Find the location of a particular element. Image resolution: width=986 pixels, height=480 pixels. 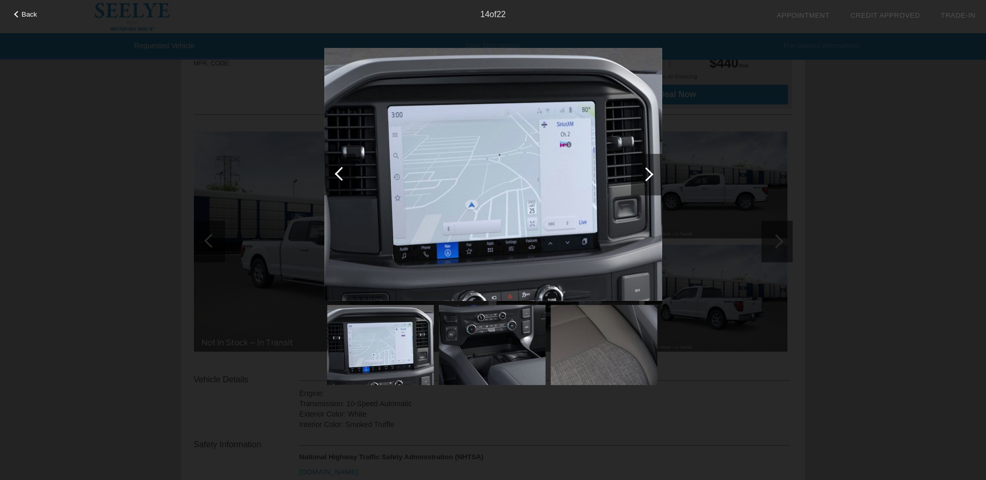

span: 14 is located at coordinates (485, 14).